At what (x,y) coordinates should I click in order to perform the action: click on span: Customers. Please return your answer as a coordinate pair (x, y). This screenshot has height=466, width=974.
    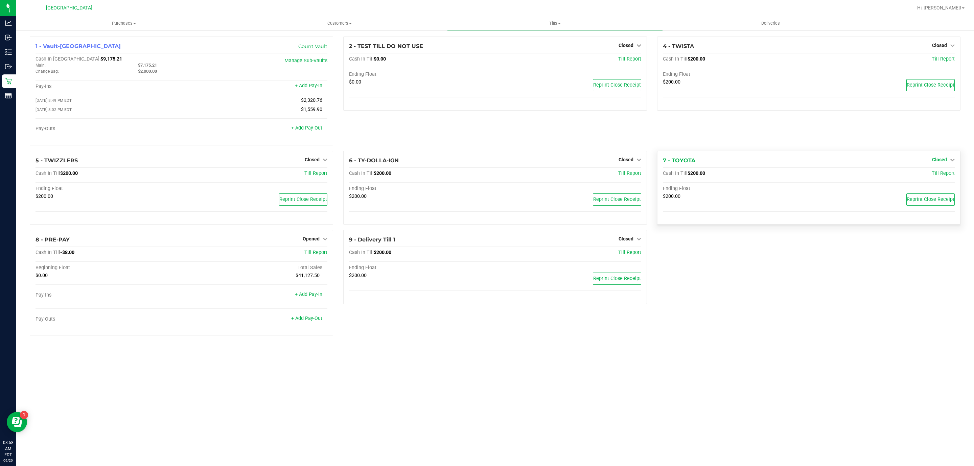
    Looking at the image, I should click on (339, 23).